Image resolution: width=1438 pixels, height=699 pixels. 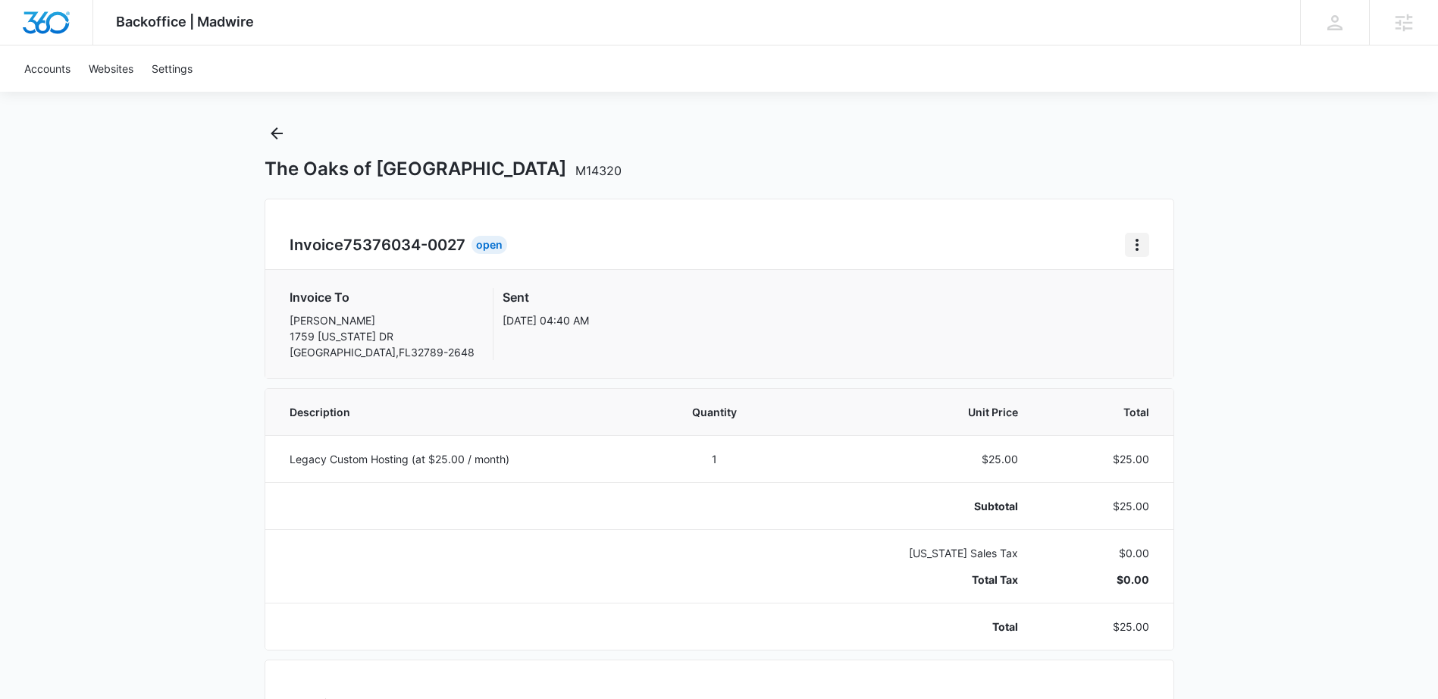 I want to click on button: Back, so click(x=277, y=133).